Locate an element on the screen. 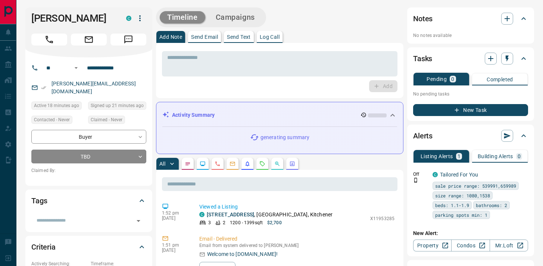  span: Message is located at coordinates (128, 40).